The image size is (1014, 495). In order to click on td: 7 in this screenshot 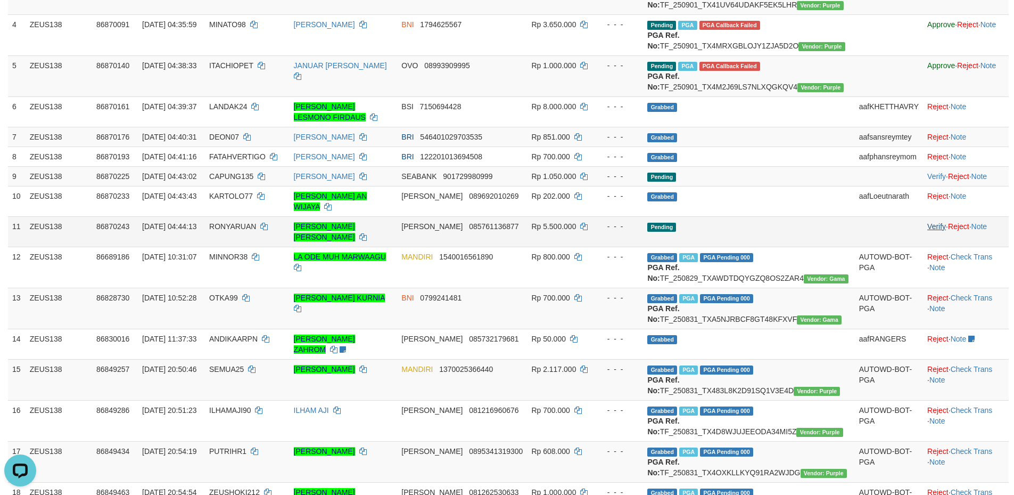, I will do `click(17, 136)`.